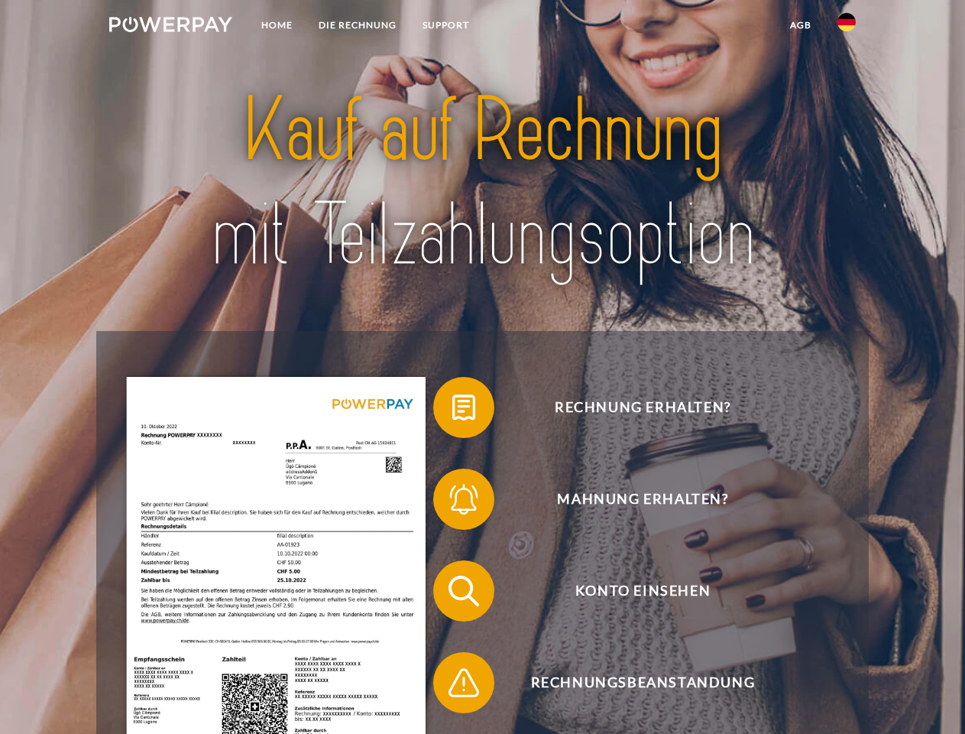  Describe the element at coordinates (464, 499) in the screenshot. I see `img: qb_bell.svg` at that location.